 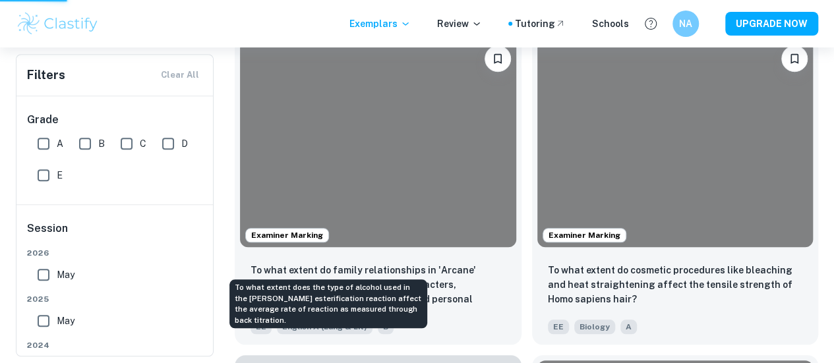 I want to click on div: Tutoring, so click(x=540, y=24).